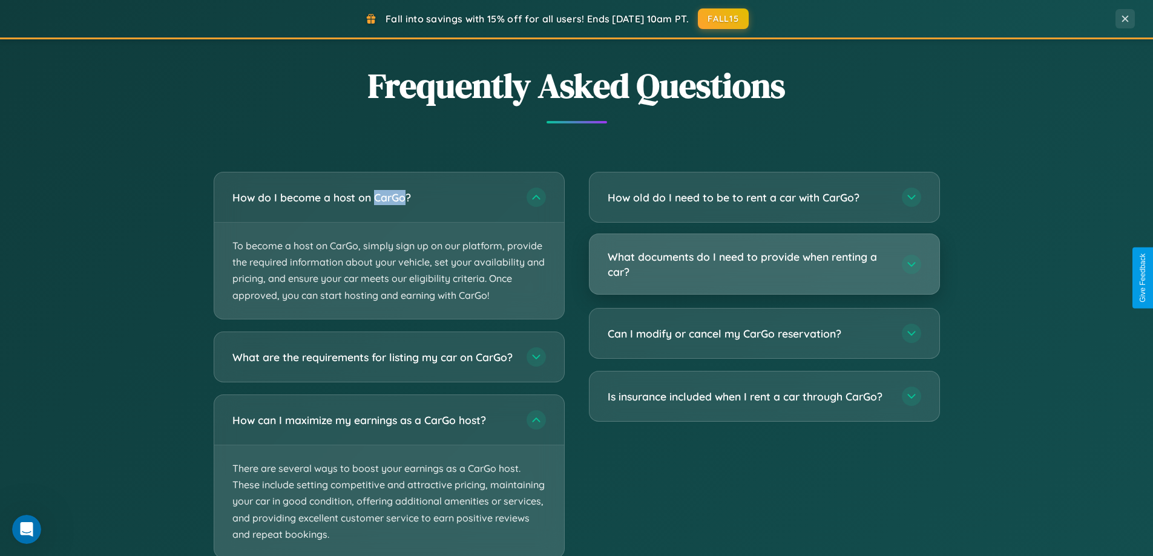 The width and height of the screenshot is (1153, 556). I want to click on p: To become a host on CarGo, simply sign up on our platform, provide the required information about..., so click(389, 270).